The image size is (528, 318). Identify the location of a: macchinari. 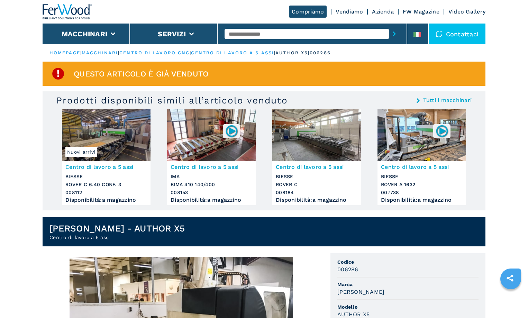
(100, 53).